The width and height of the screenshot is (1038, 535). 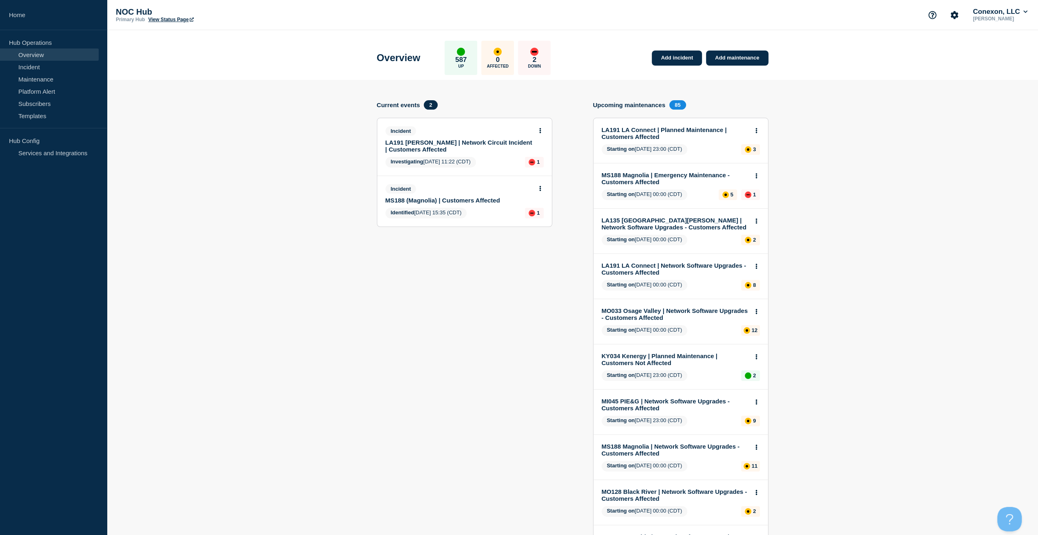 I want to click on a: View Status Page, so click(x=170, y=20).